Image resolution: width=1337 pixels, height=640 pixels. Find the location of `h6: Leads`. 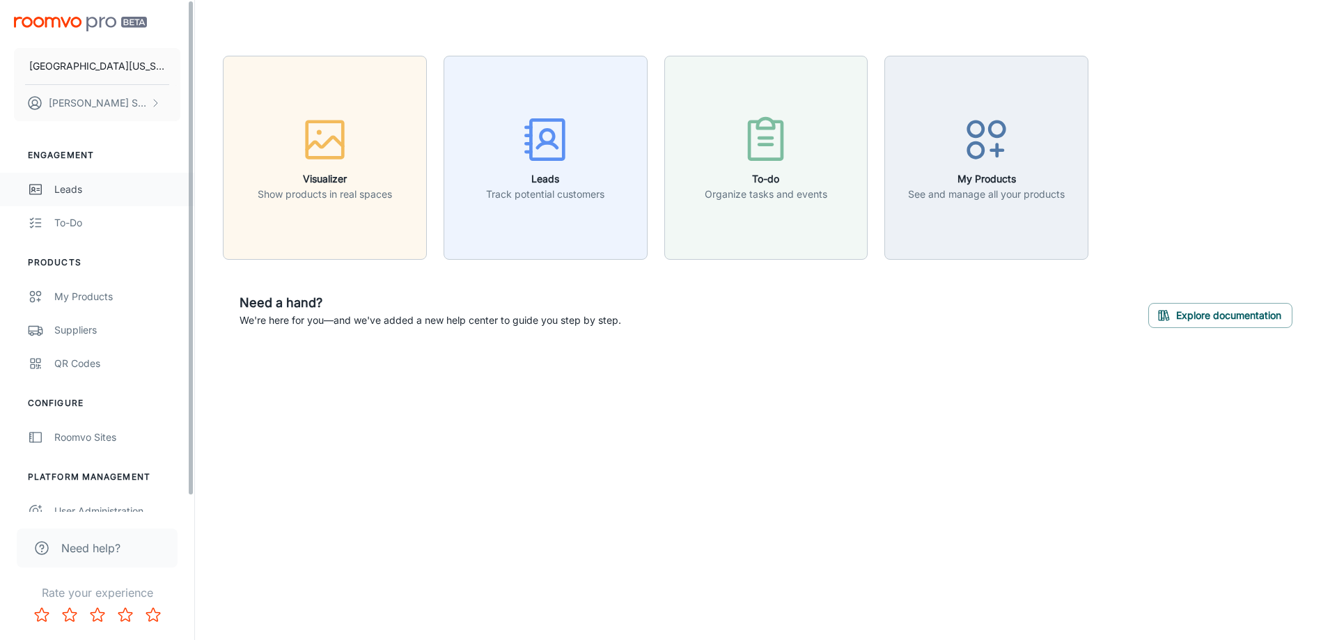

h6: Leads is located at coordinates (545, 179).